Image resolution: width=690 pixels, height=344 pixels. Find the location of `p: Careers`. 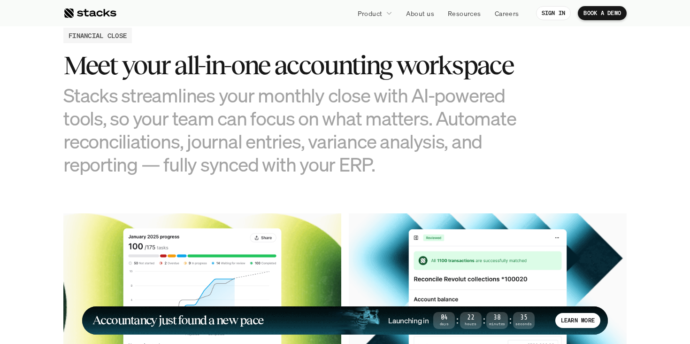

p: Careers is located at coordinates (507, 13).